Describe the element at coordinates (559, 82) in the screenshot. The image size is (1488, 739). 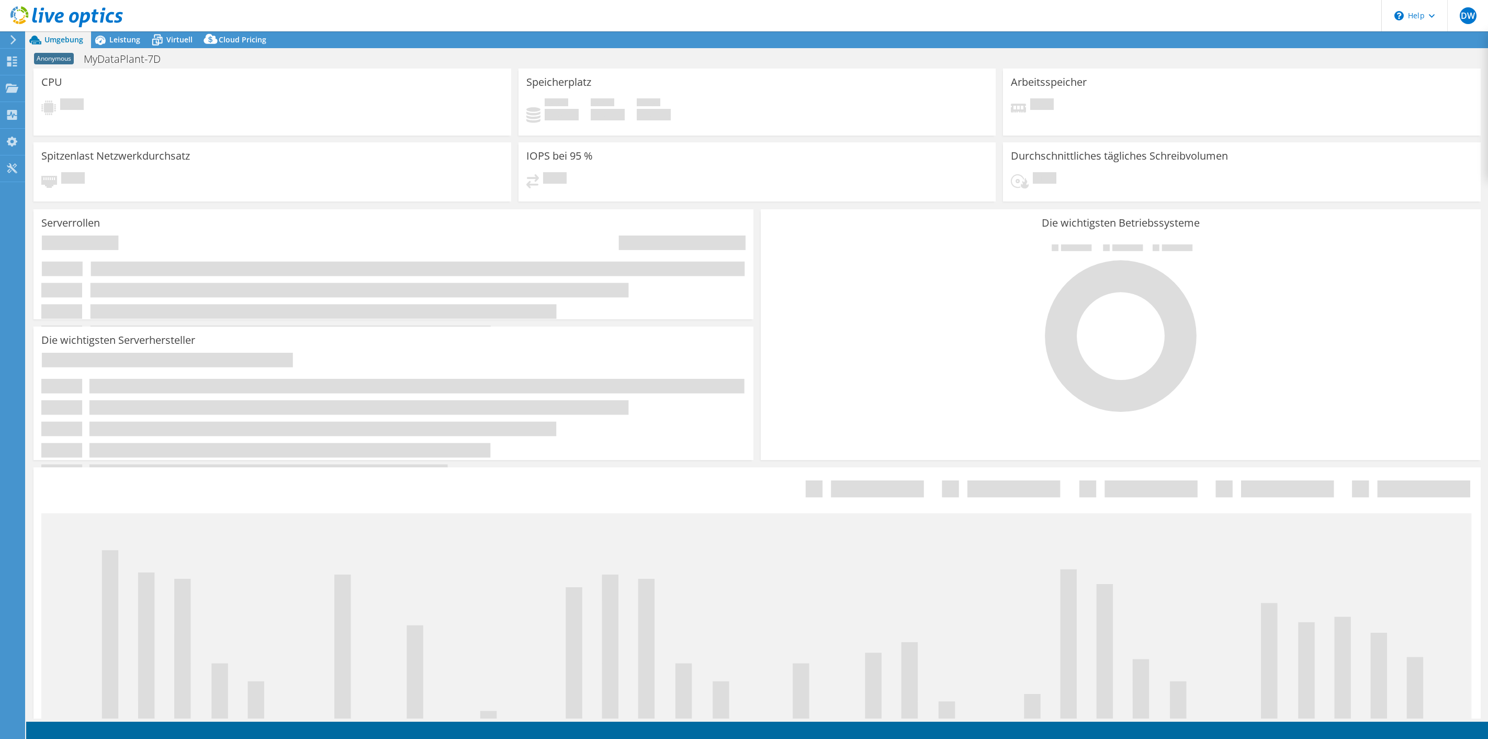
I see `h3: Speicherplatz` at that location.